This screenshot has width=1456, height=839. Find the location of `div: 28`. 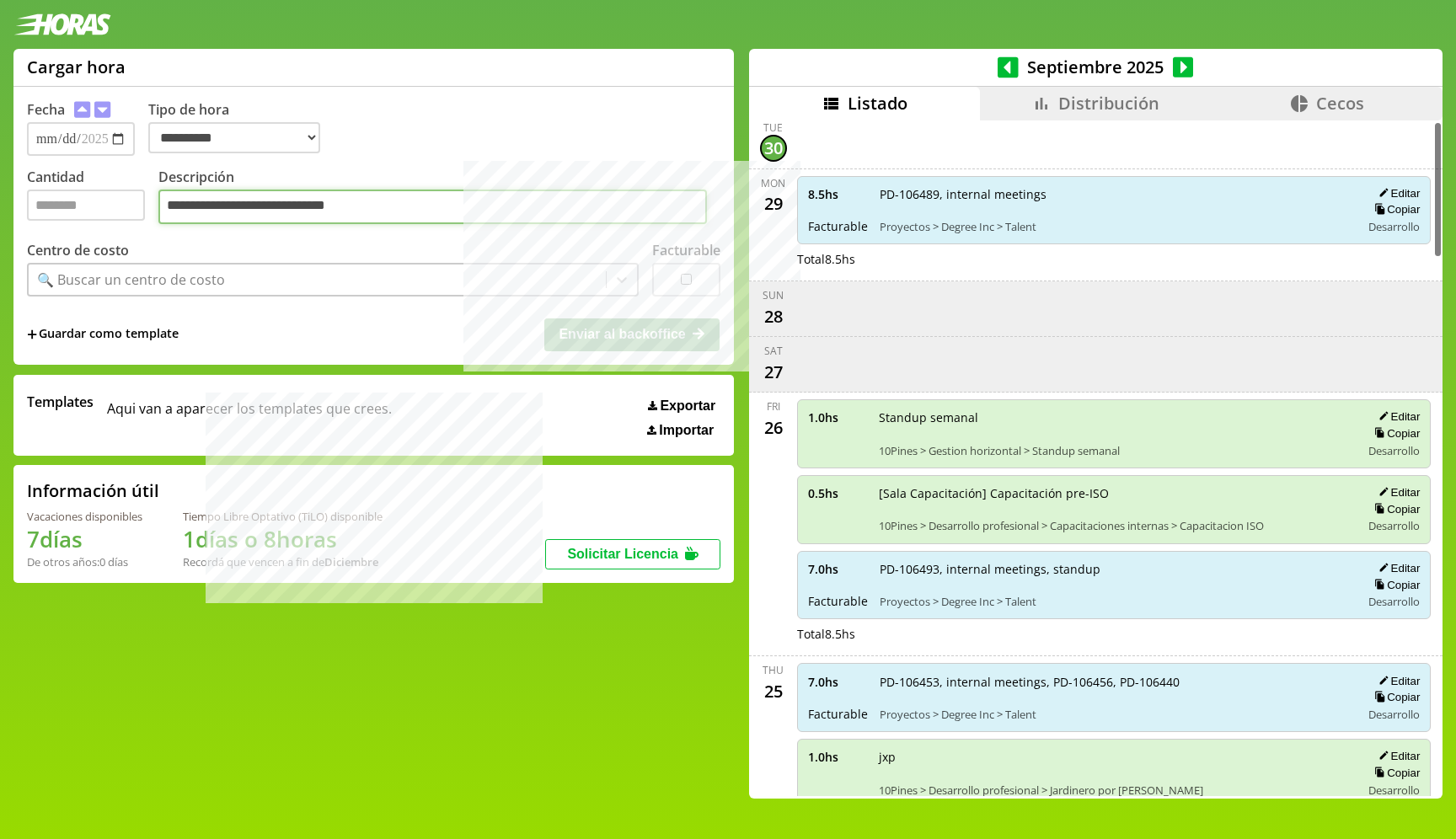

div: 28 is located at coordinates (773, 316).